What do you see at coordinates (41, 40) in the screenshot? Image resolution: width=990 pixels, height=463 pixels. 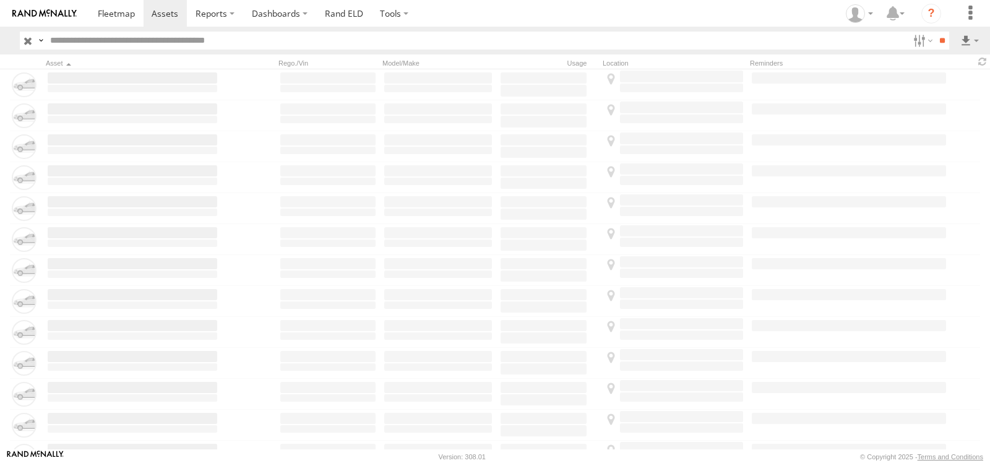 I see `label: Search Query` at bounding box center [41, 40].